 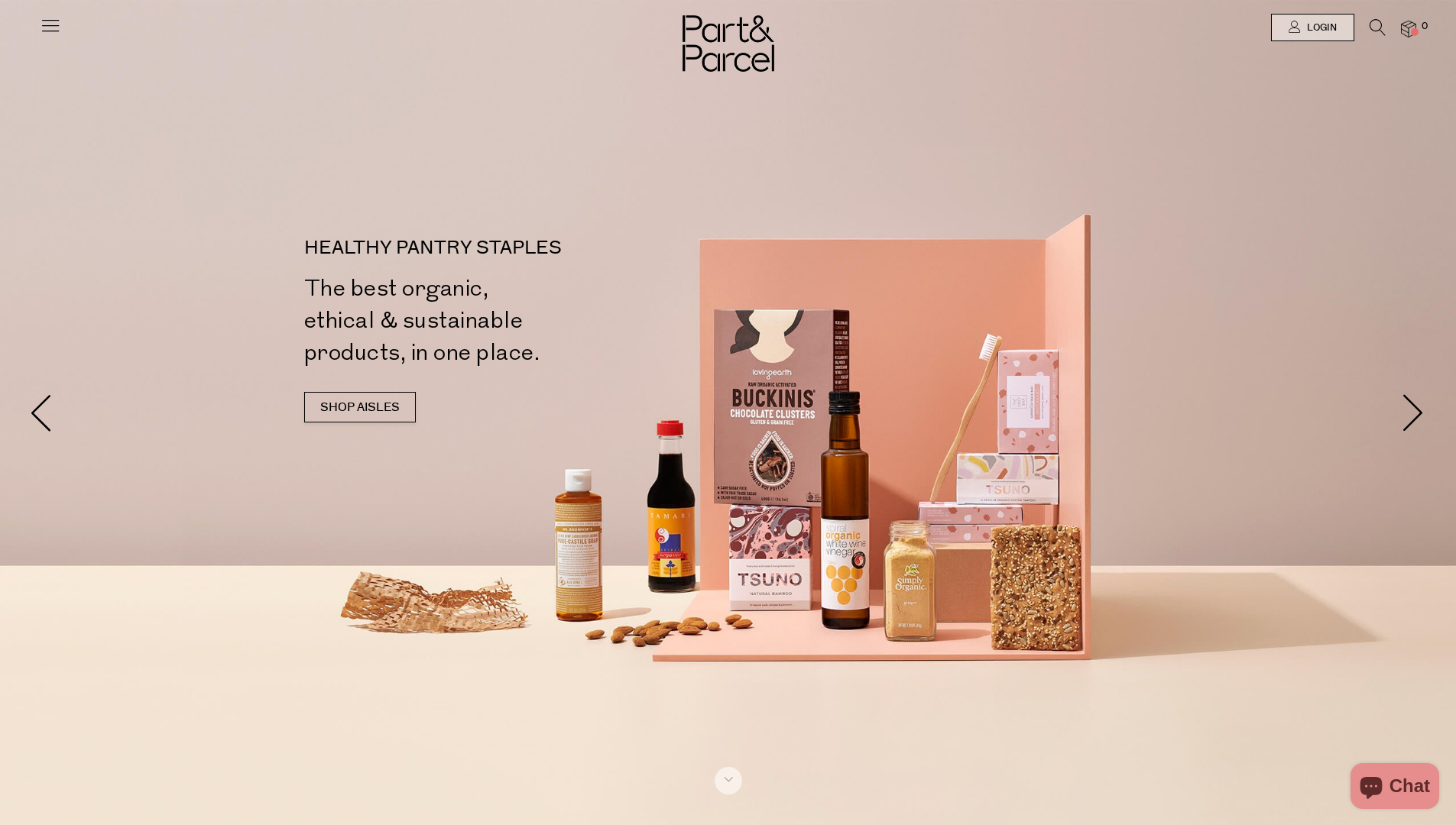 What do you see at coordinates (519, 248) in the screenshot?
I see `p: HEALTHY PANTRY STAPLES` at bounding box center [519, 248].